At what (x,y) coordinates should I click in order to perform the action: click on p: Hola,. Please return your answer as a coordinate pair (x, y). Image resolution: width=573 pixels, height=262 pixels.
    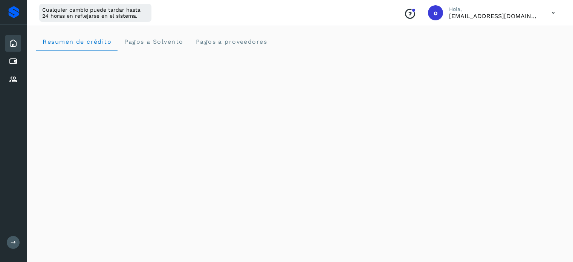
    Looking at the image, I should click on (494, 9).